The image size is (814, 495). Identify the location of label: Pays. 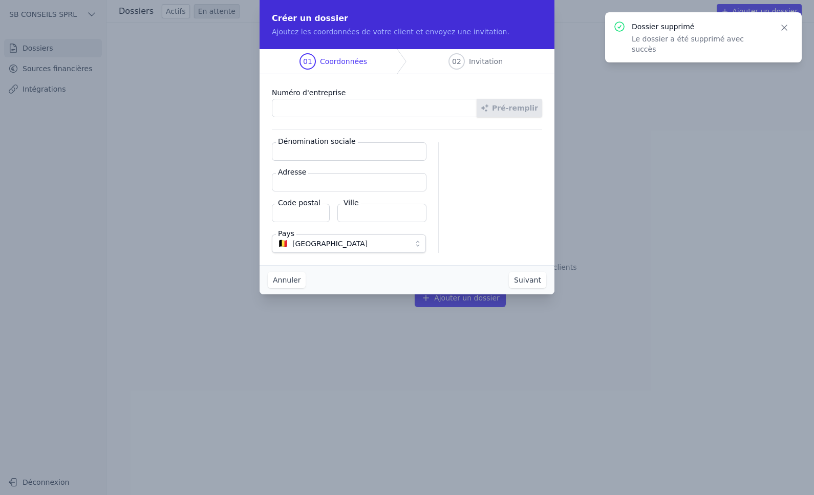
(286, 233).